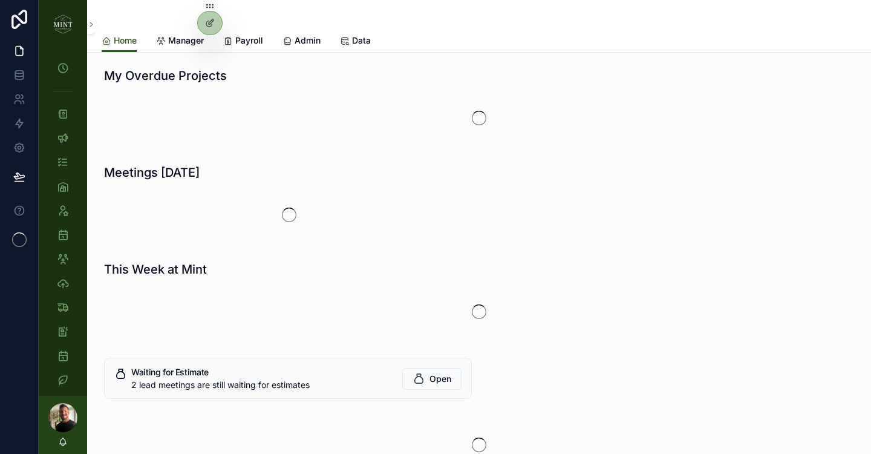  What do you see at coordinates (355, 42) in the screenshot?
I see `a: Data` at bounding box center [355, 42].